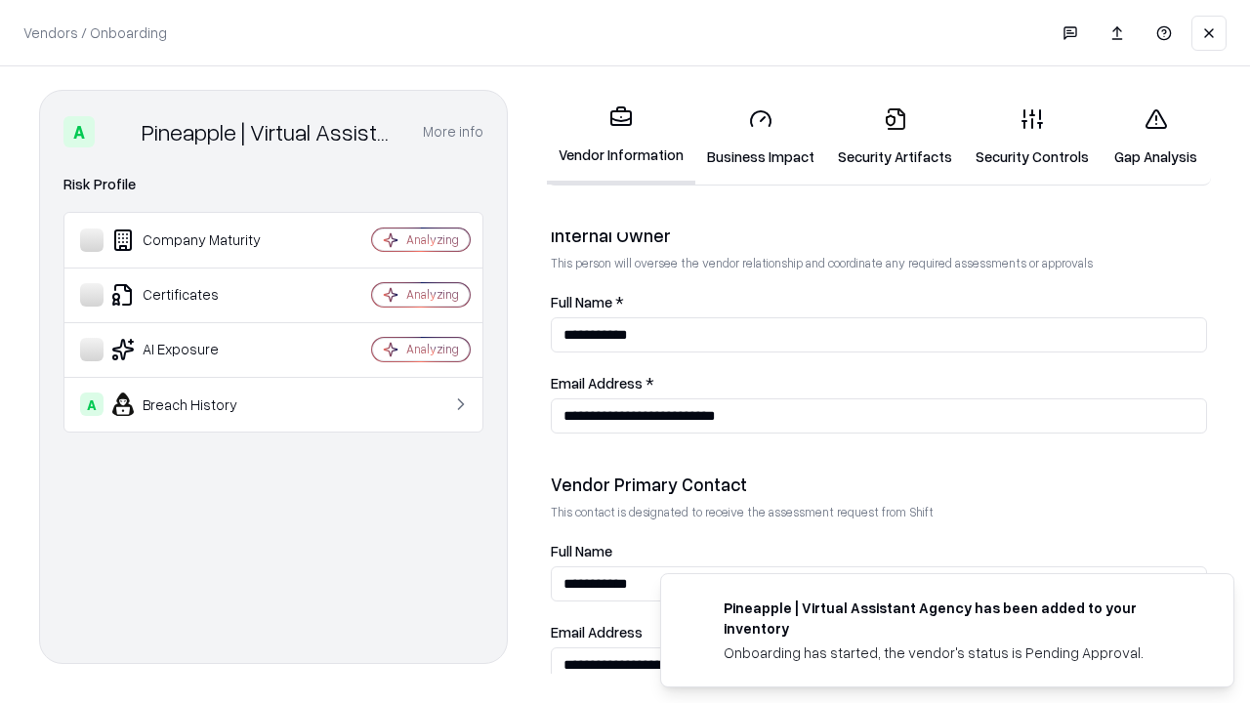 The height and width of the screenshot is (703, 1250). What do you see at coordinates (761, 137) in the screenshot?
I see `a: Business Impact` at bounding box center [761, 137].